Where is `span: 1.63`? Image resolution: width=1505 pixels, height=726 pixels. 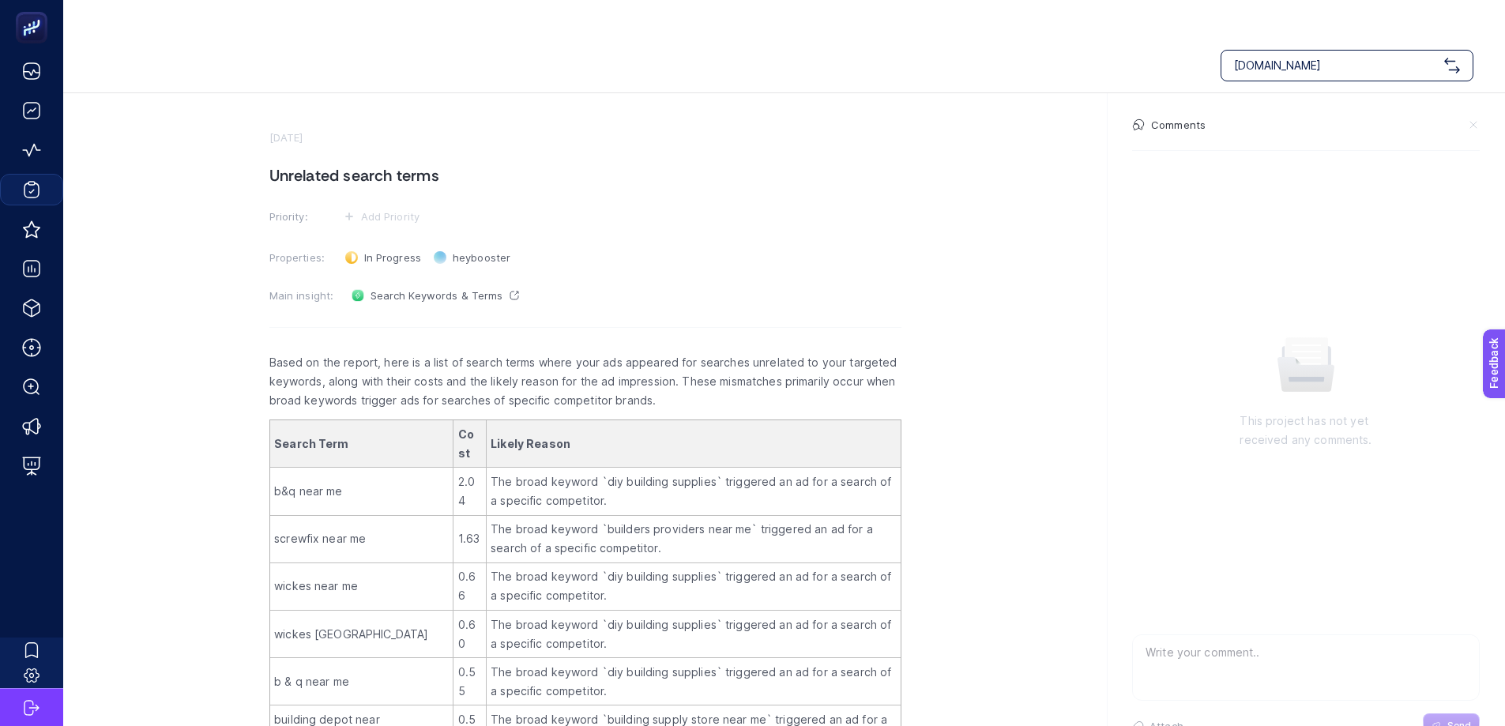 span: 1.63 is located at coordinates (469, 539).